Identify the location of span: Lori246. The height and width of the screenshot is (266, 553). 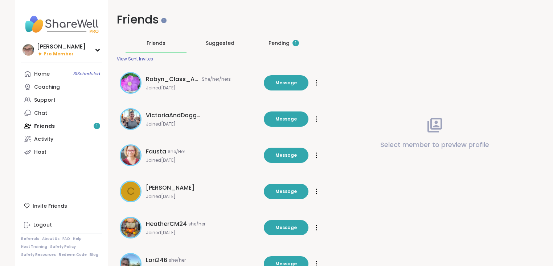
(156, 261).